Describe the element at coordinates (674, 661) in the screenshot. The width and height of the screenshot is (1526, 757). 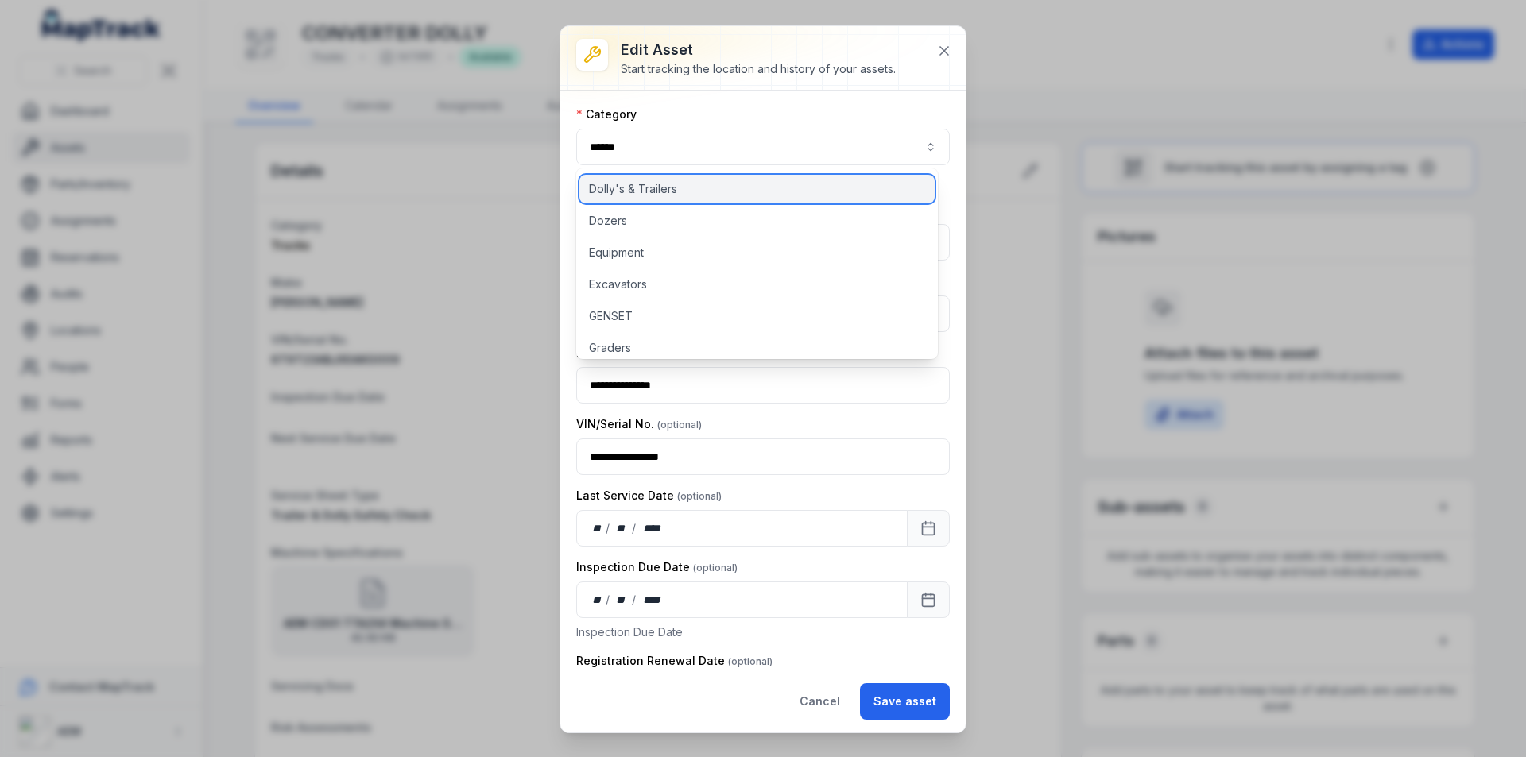
I see `label: Registration Renewal Date` at that location.